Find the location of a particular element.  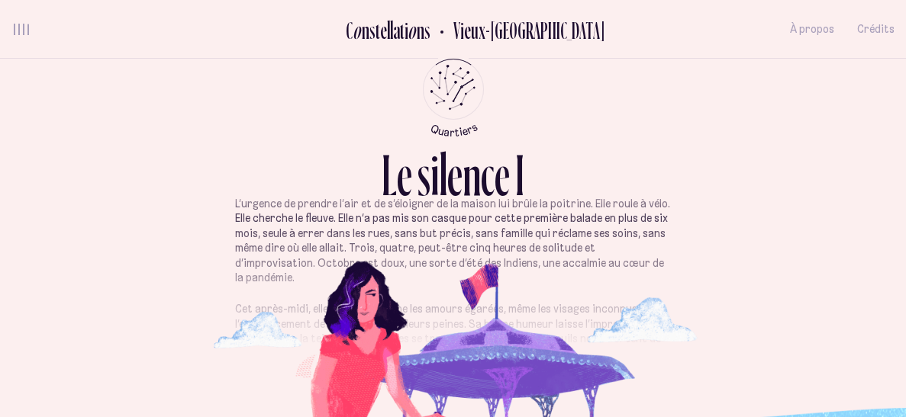

tspan: Quartiers is located at coordinates (454, 129).